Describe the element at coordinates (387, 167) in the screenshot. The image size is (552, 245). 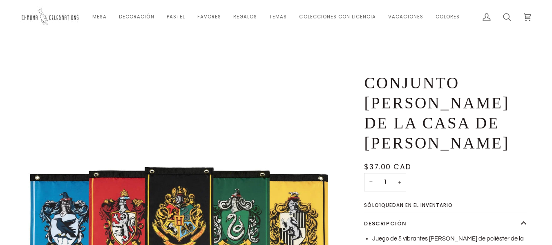
I see `span: $37.00 CAD` at that location.